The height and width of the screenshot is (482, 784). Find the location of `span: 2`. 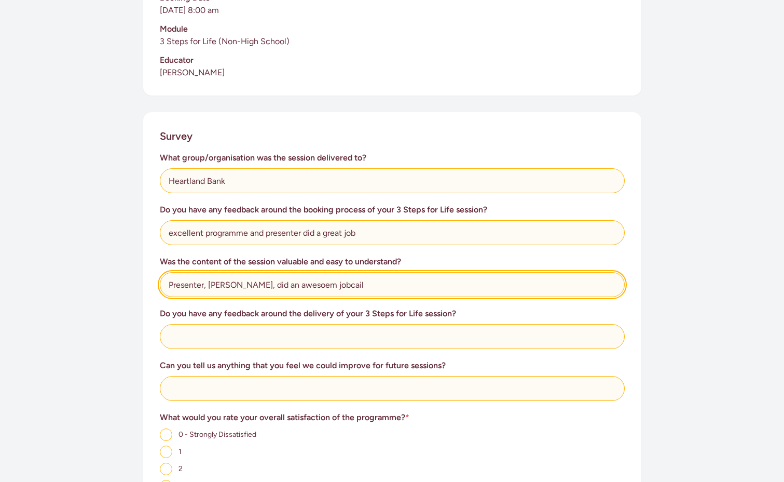

span: 2 is located at coordinates (181, 468).